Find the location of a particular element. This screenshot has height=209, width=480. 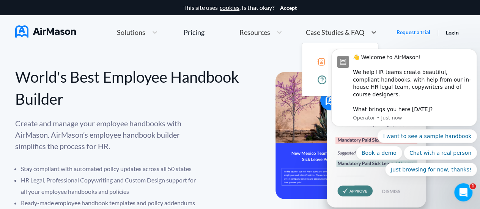

div: Quick reply options is located at coordinates (76, 105).